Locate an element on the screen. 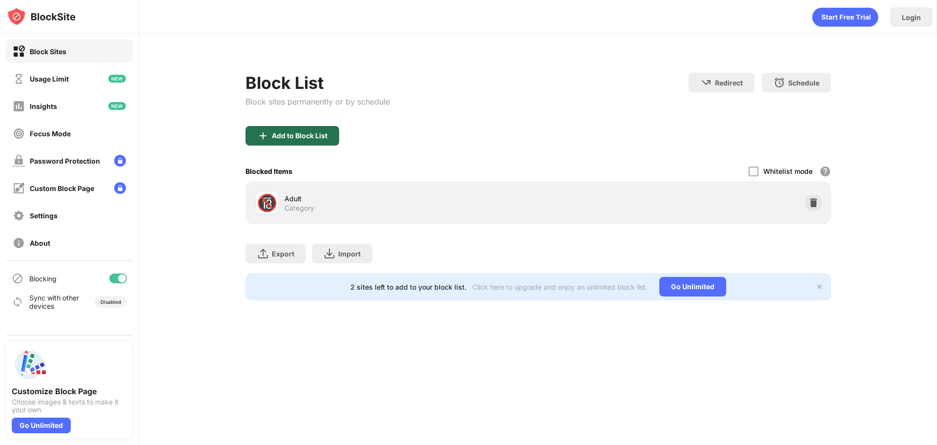  img: focus-off.svg is located at coordinates (19, 133).